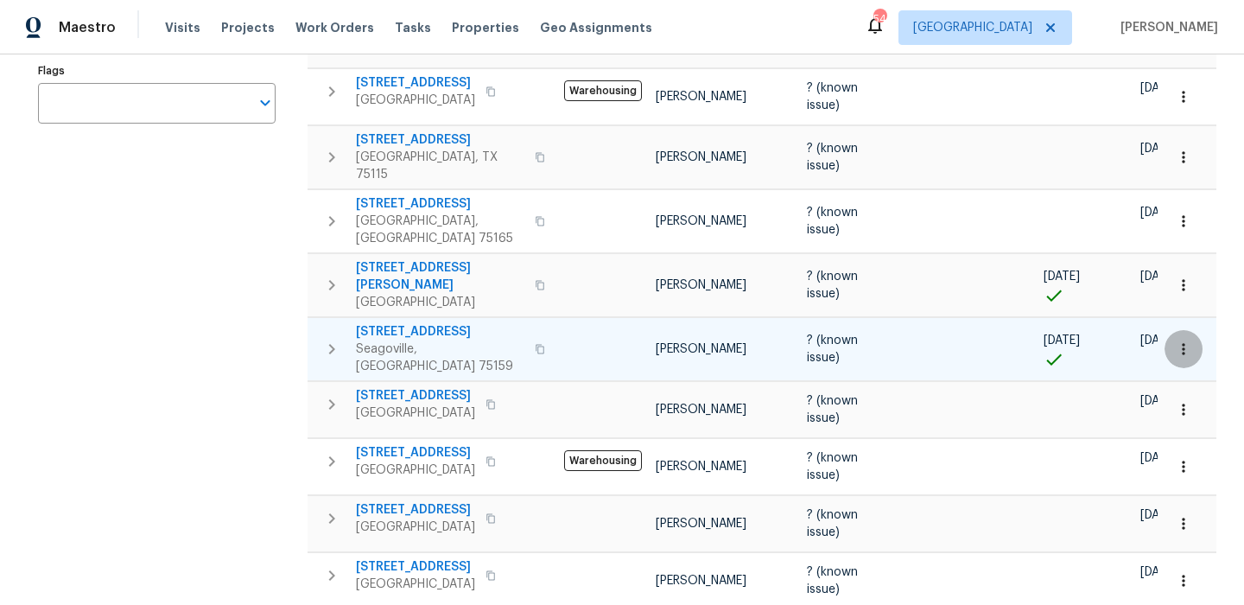  Describe the element at coordinates (413, 28) in the screenshot. I see `span: Tasks` at that location.